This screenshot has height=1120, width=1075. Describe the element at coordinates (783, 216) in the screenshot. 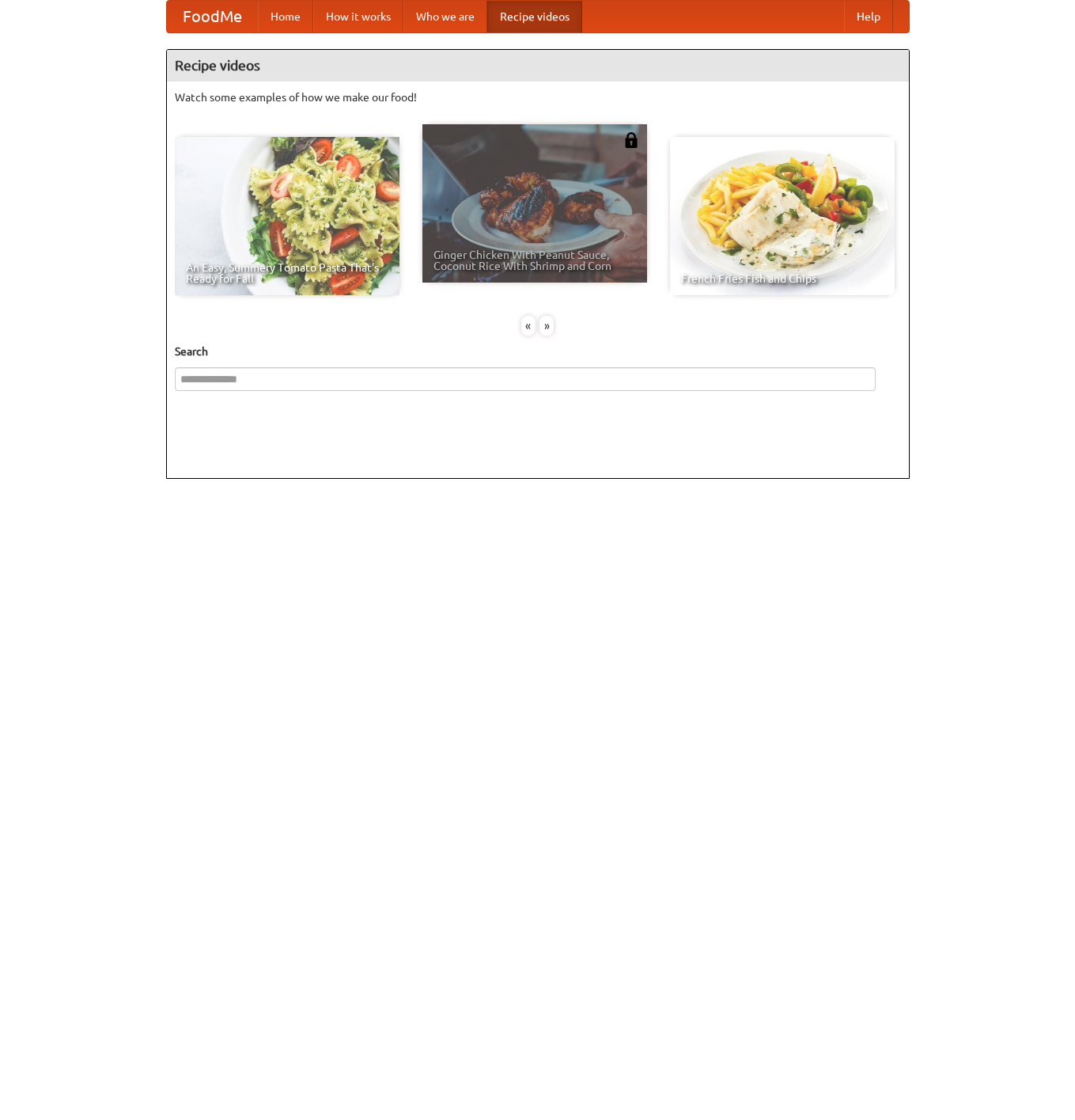

I see `a: French Fries Fish and Chips` at that location.